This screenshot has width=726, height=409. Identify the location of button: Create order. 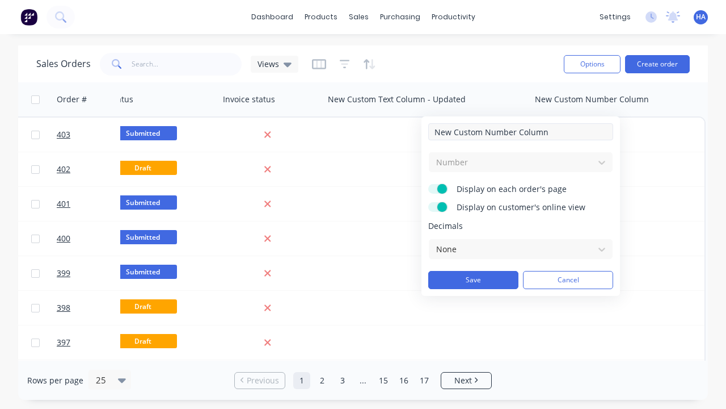
(658, 64).